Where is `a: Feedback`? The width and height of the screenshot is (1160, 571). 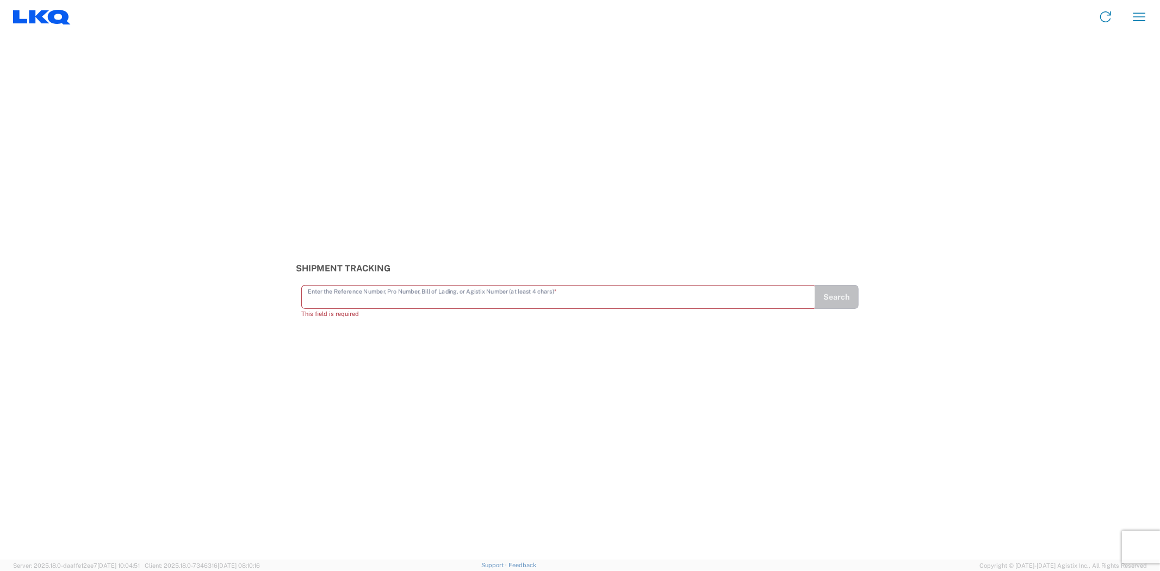
a: Feedback is located at coordinates (522, 565).